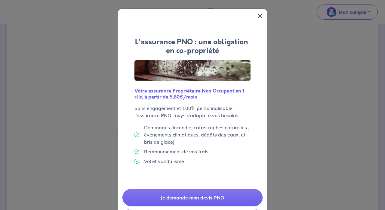 The width and height of the screenshot is (385, 210). I want to click on p: Vol et vandalisme, so click(164, 161).